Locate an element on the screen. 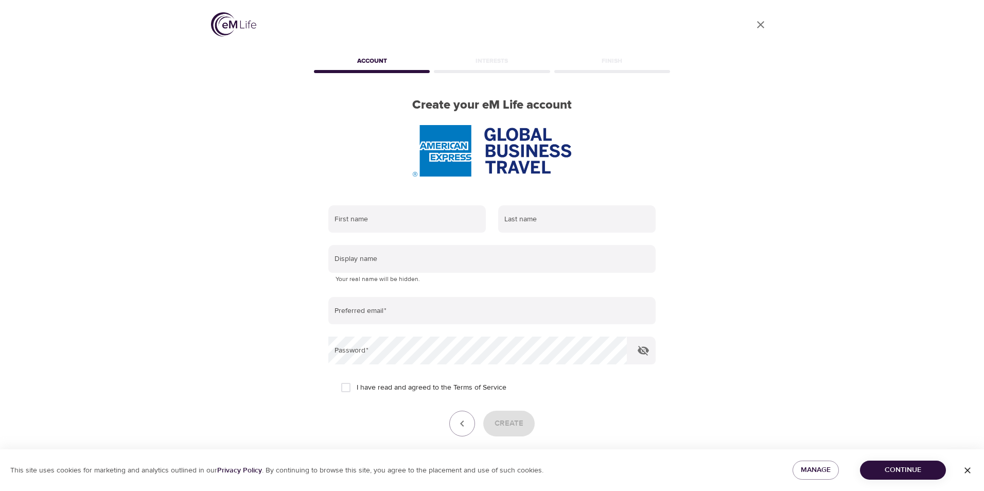 The height and width of the screenshot is (491, 984). img: AmEx%20GBT%20logo.png is located at coordinates (492, 151).